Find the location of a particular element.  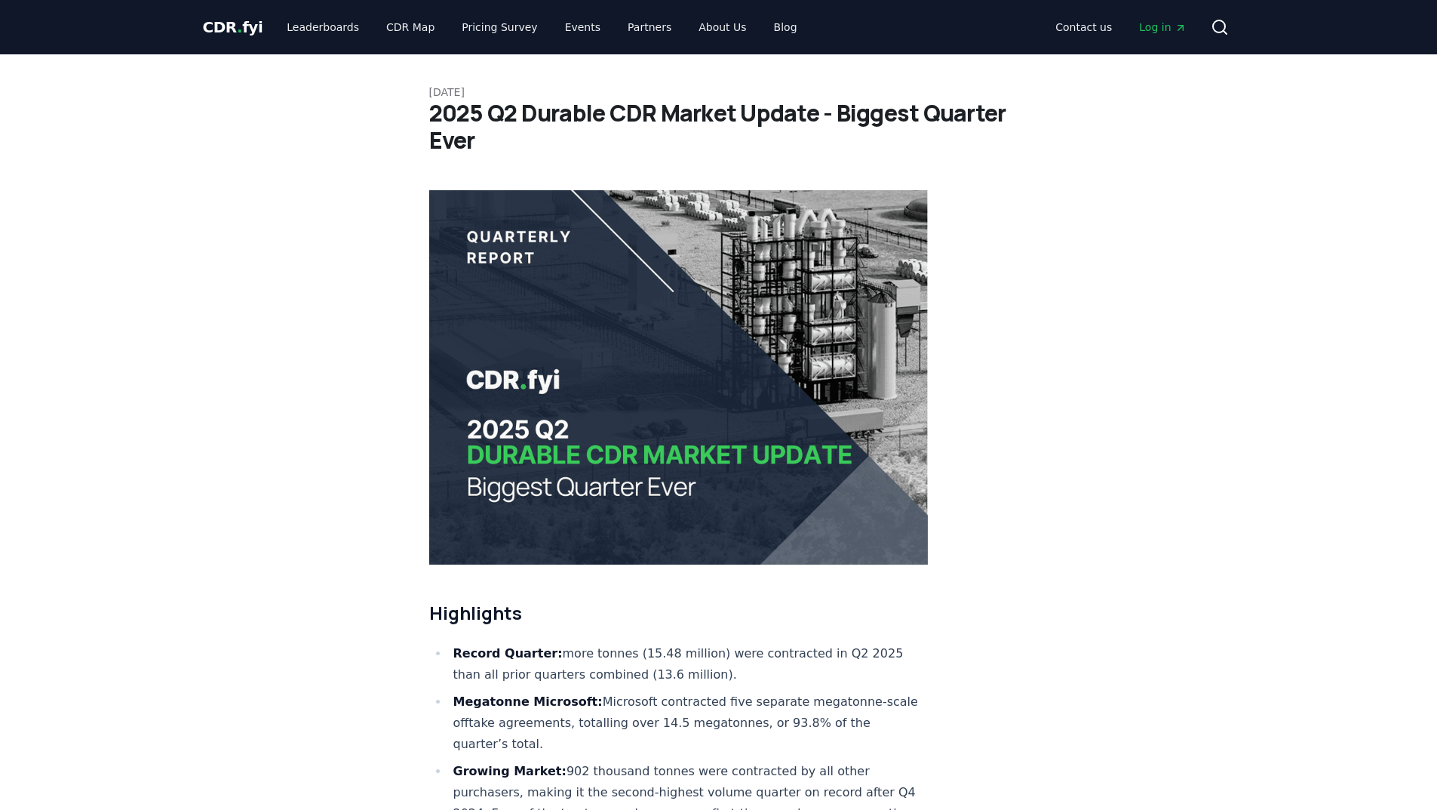

strong: Record Quarter: is located at coordinates (508, 653).